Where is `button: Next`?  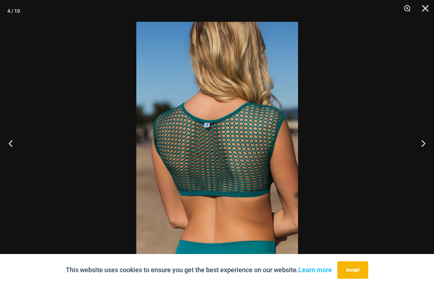
button: Next is located at coordinates (420, 143).